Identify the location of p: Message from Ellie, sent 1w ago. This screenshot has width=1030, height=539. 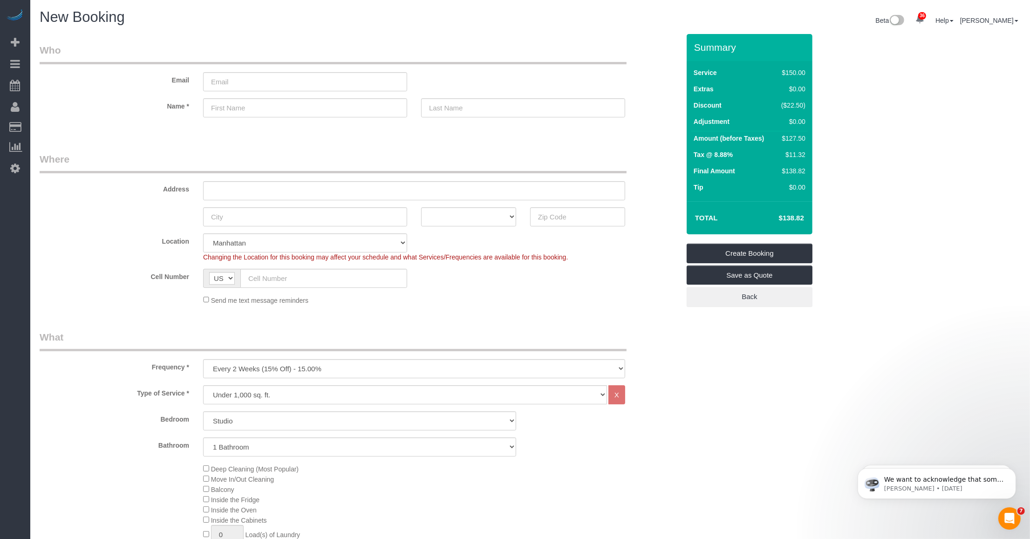
(101, 40).